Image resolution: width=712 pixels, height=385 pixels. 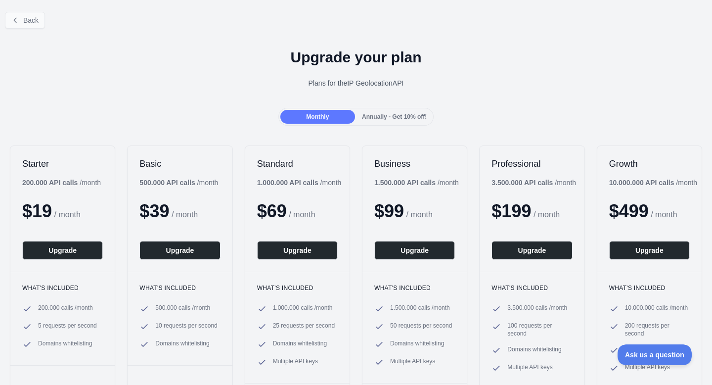 What do you see at coordinates (297, 164) in the screenshot?
I see `h2: Standard` at bounding box center [297, 164].